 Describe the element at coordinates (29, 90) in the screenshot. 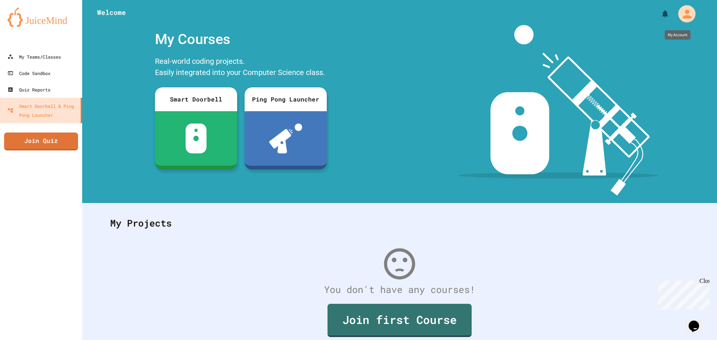

I see `div: Quiz Reports` at that location.